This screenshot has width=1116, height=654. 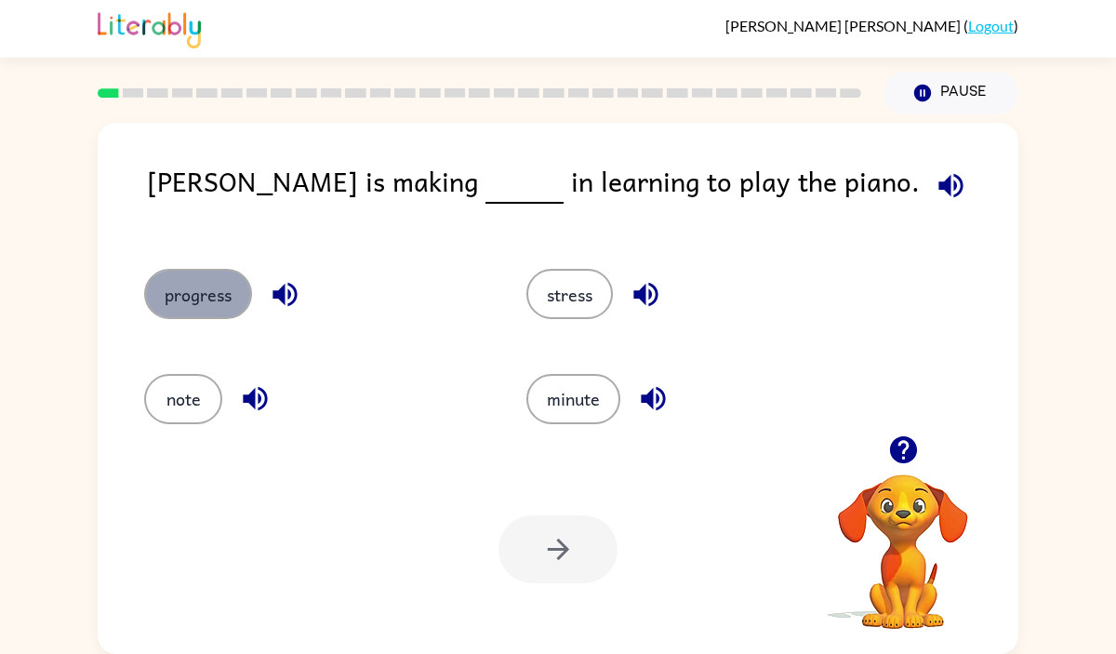 I want to click on a: Logout, so click(x=991, y=25).